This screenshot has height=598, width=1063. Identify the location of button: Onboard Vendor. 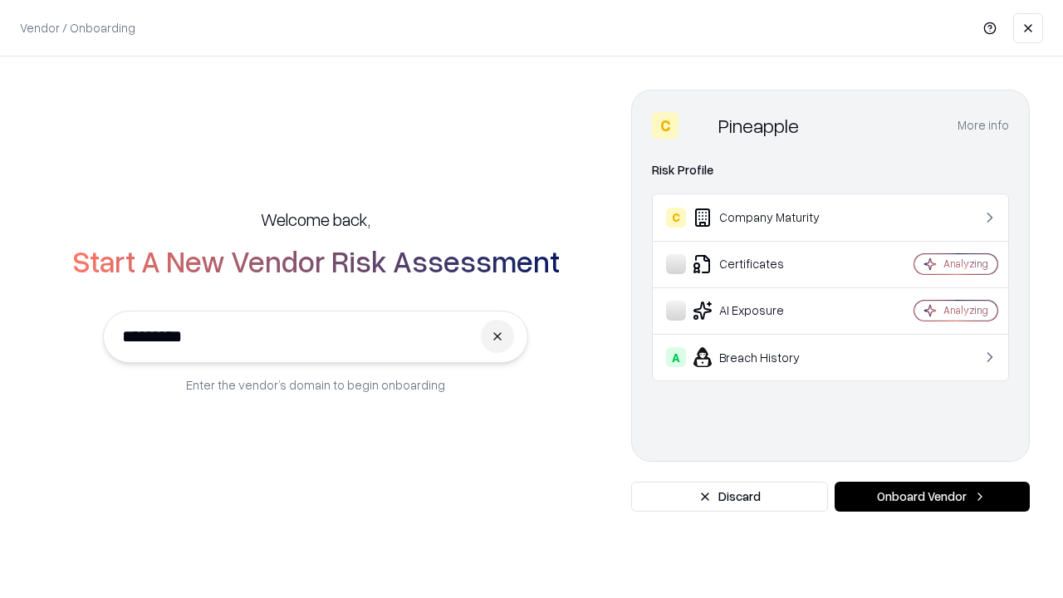
(932, 497).